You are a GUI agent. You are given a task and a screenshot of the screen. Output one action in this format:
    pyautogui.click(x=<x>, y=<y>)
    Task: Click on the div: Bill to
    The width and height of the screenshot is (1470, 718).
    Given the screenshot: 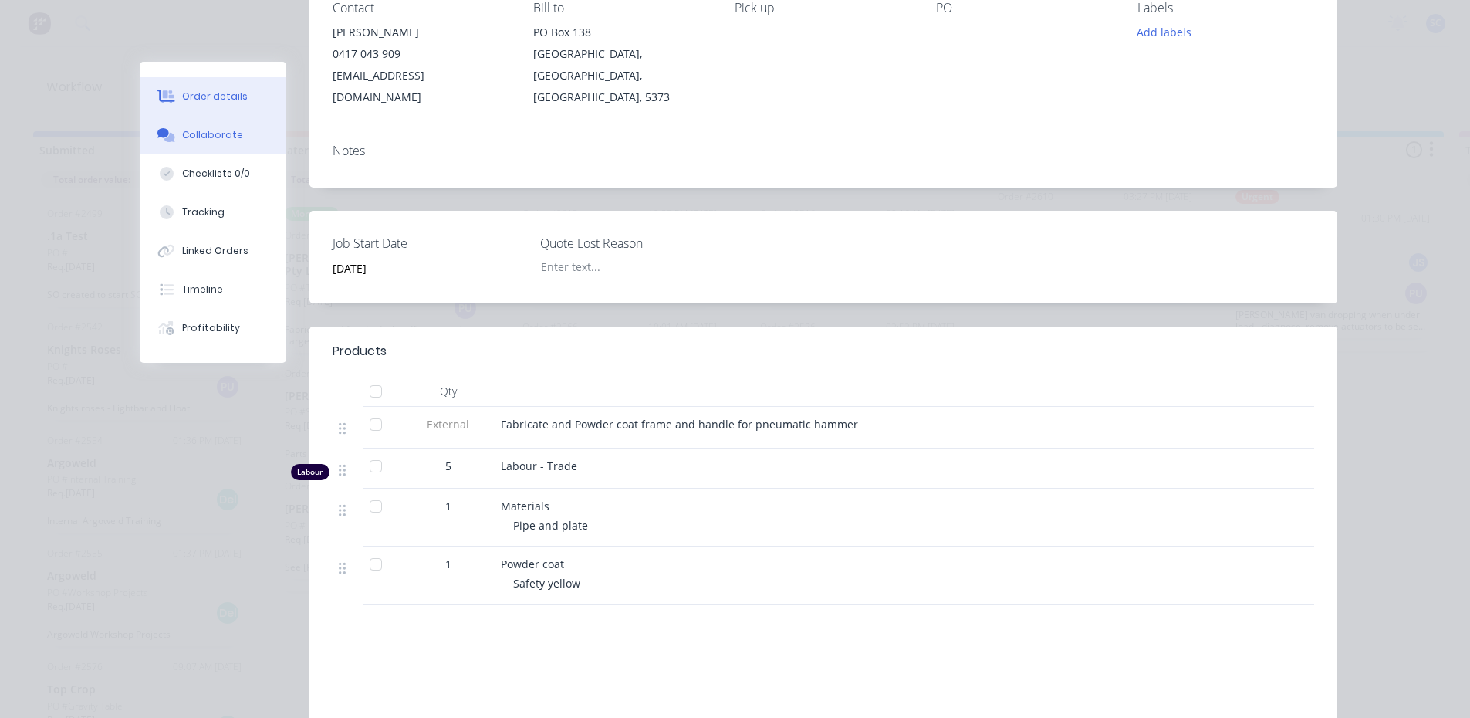 What is the action you would take?
    pyautogui.click(x=621, y=8)
    